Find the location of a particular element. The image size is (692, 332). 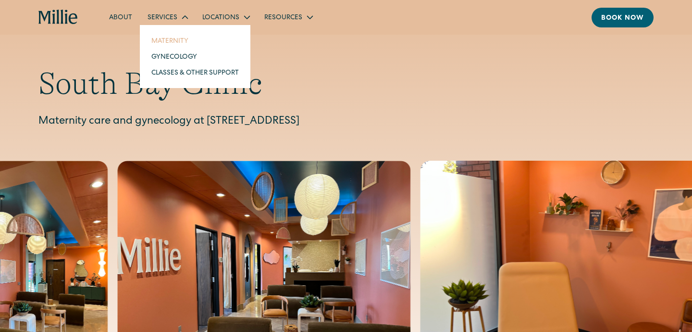

a: About is located at coordinates (121, 17).